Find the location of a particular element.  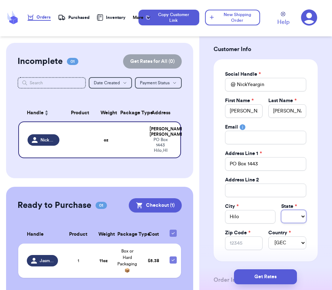

div: Purchased is located at coordinates (74, 18).